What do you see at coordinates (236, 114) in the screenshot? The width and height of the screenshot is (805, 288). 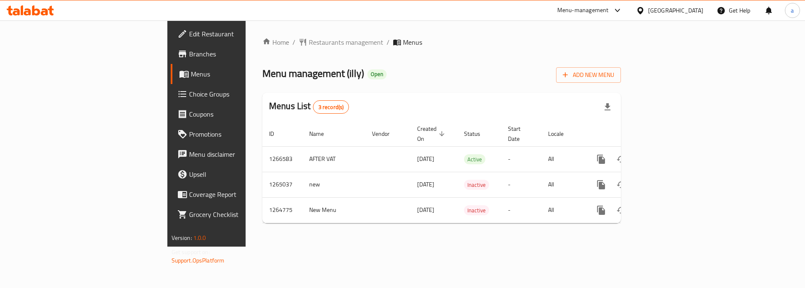 I see `a: Coupons` at bounding box center [236, 114].